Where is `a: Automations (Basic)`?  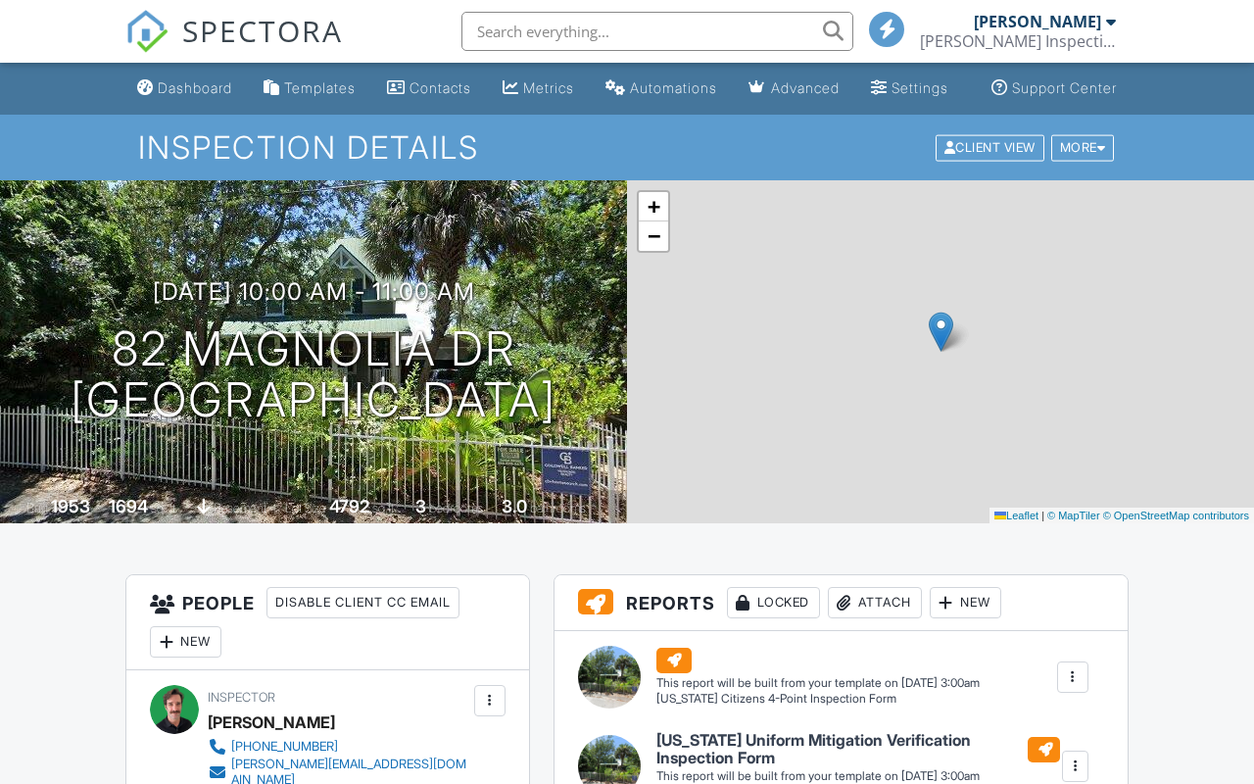
a: Automations (Basic) is located at coordinates (661, 88).